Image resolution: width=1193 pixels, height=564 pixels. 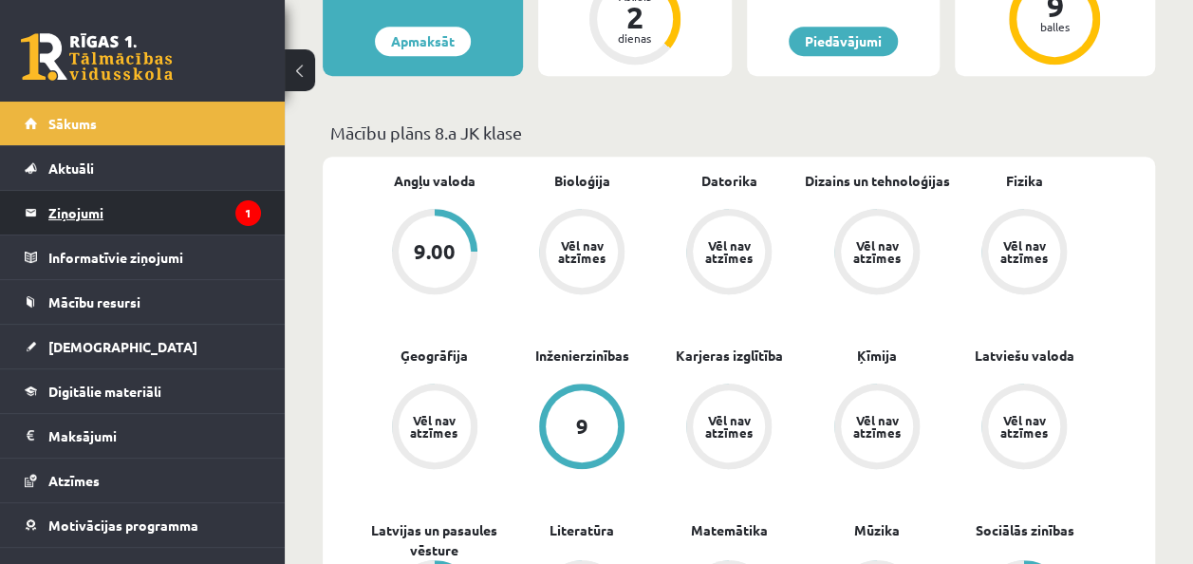 I want to click on a: Ziņojumi1, so click(x=142, y=213).